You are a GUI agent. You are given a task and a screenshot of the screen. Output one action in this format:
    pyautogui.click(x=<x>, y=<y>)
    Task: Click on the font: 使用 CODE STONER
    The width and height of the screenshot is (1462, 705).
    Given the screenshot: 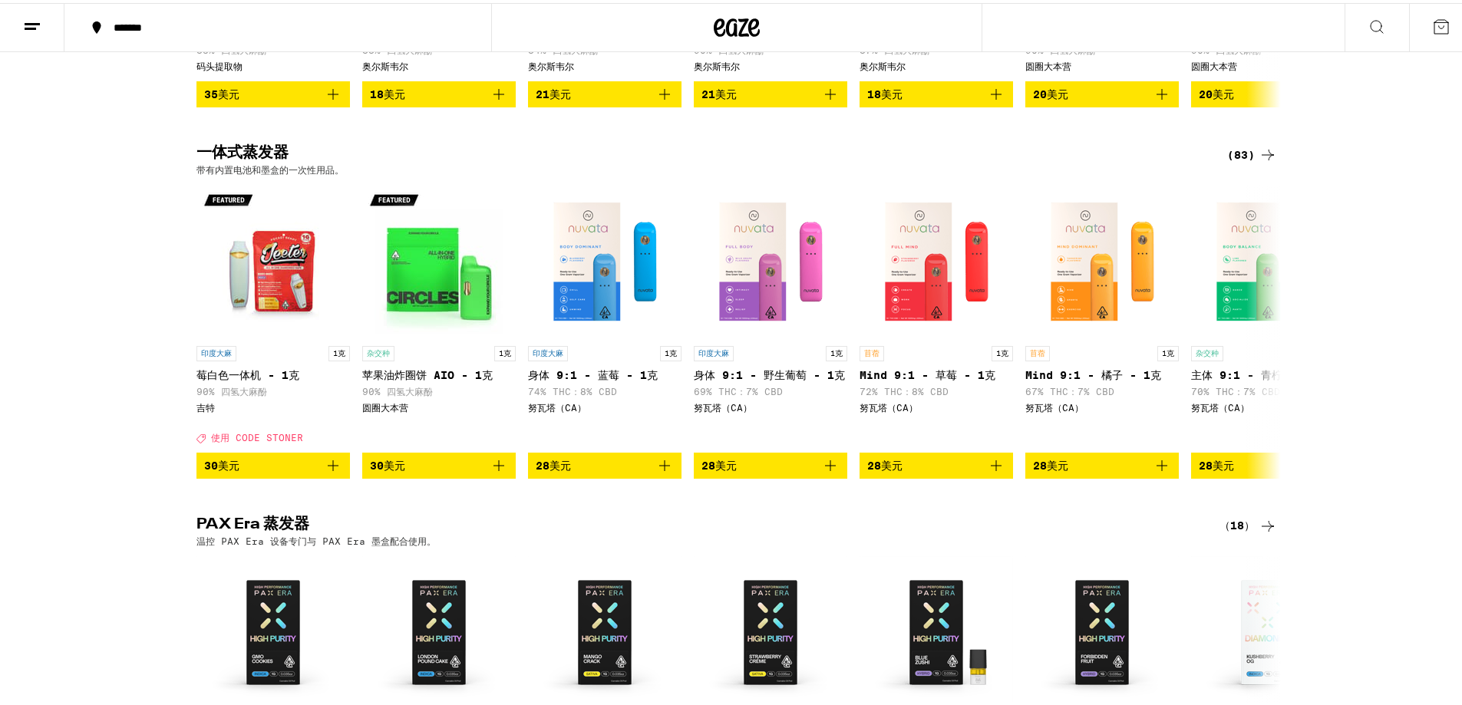 What is the action you would take?
    pyautogui.click(x=257, y=434)
    